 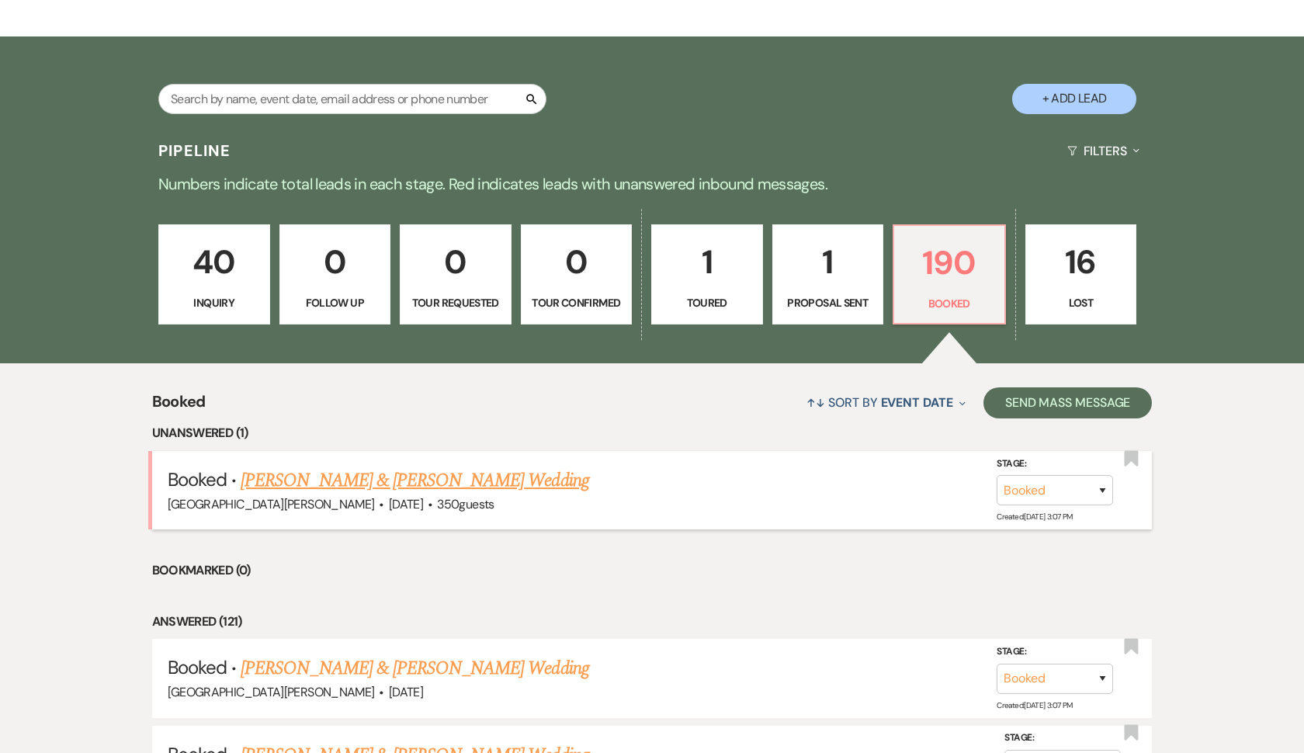 I want to click on p: Tour Requested, so click(x=456, y=303).